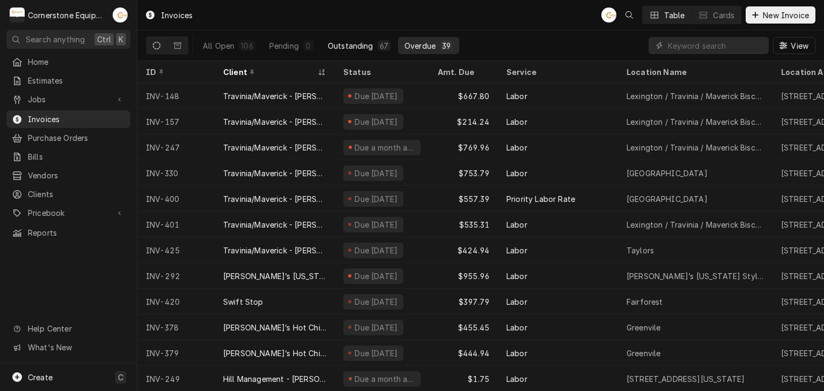  What do you see at coordinates (68, 99) in the screenshot?
I see `a: Go to Jobs` at bounding box center [68, 99].